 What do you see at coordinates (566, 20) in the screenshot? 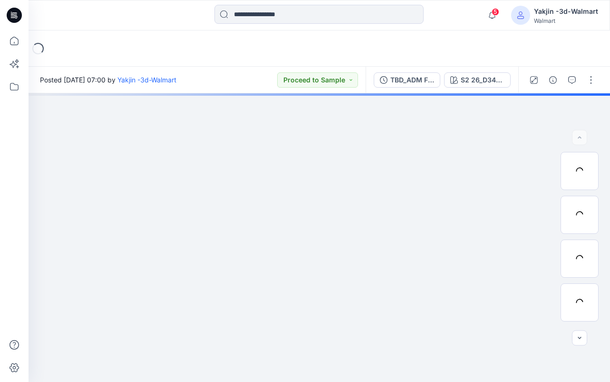
I see `div: Walmart` at bounding box center [566, 20].